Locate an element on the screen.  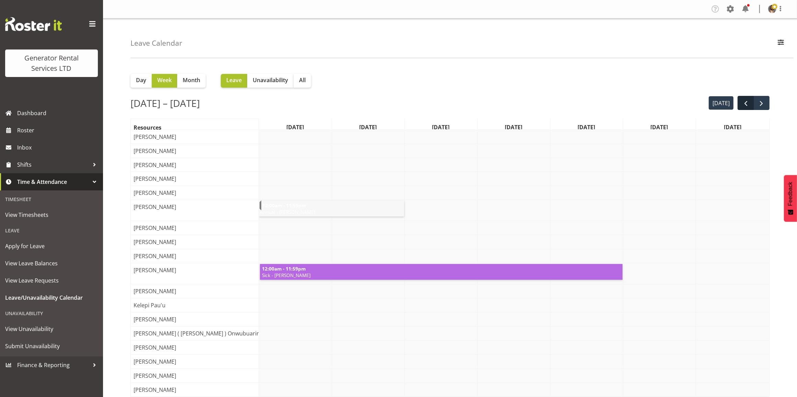
span: Finance & Reporting is located at coordinates (53, 365).